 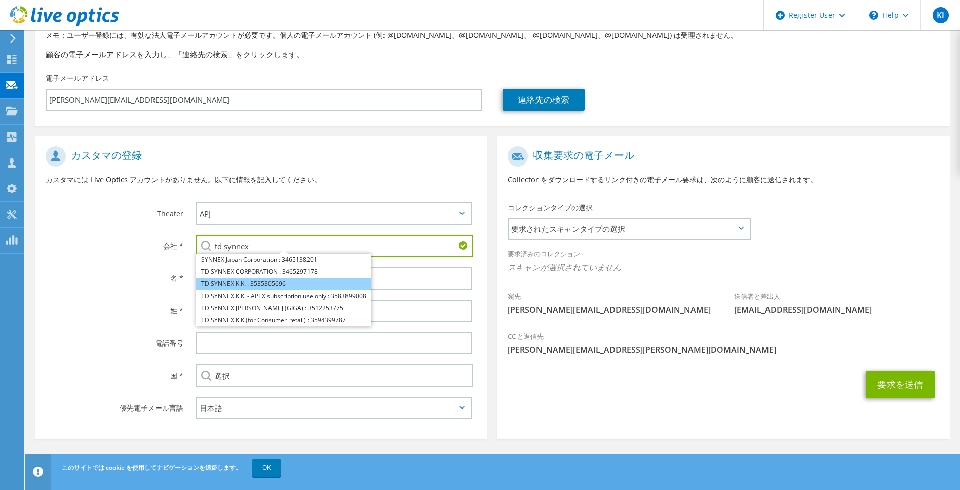 What do you see at coordinates (544, 100) in the screenshot?
I see `a: 連絡先の検索` at bounding box center [544, 100].